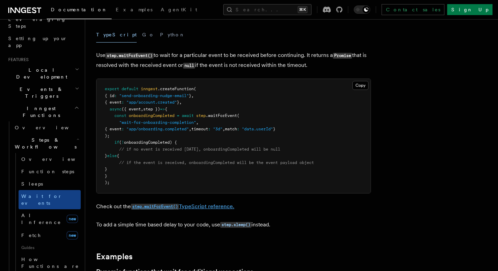 The height and width of the screenshot is (271, 498). What do you see at coordinates (79, 10) in the screenshot?
I see `span: Documentation` at bounding box center [79, 10].